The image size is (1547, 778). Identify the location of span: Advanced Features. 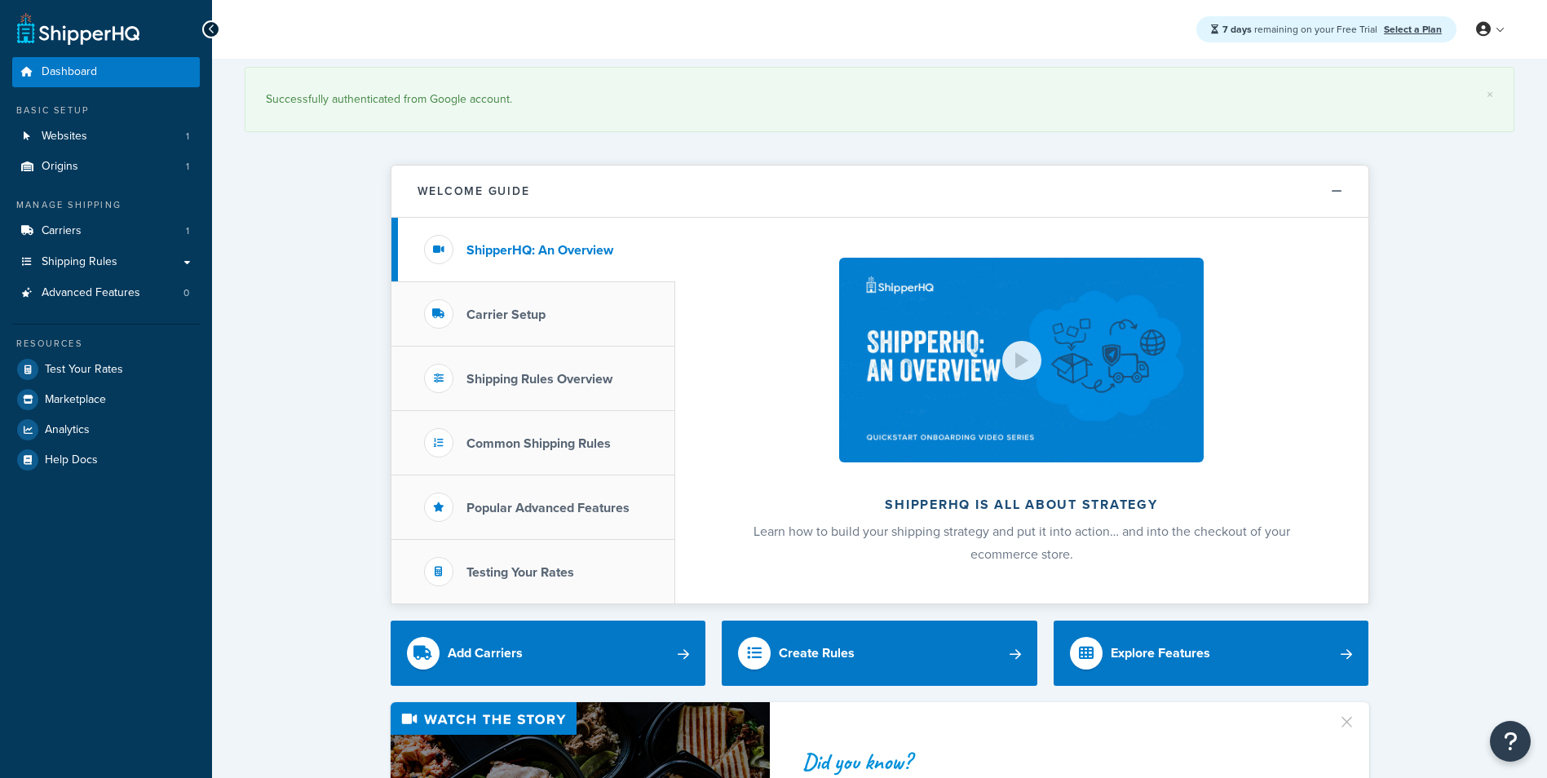
(91, 293).